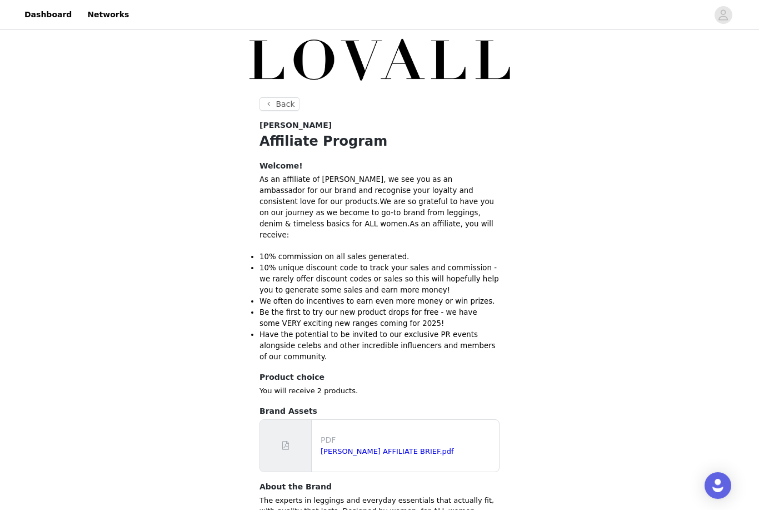  What do you see at coordinates (380, 60) in the screenshot?
I see `img: campaign image` at bounding box center [380, 60].